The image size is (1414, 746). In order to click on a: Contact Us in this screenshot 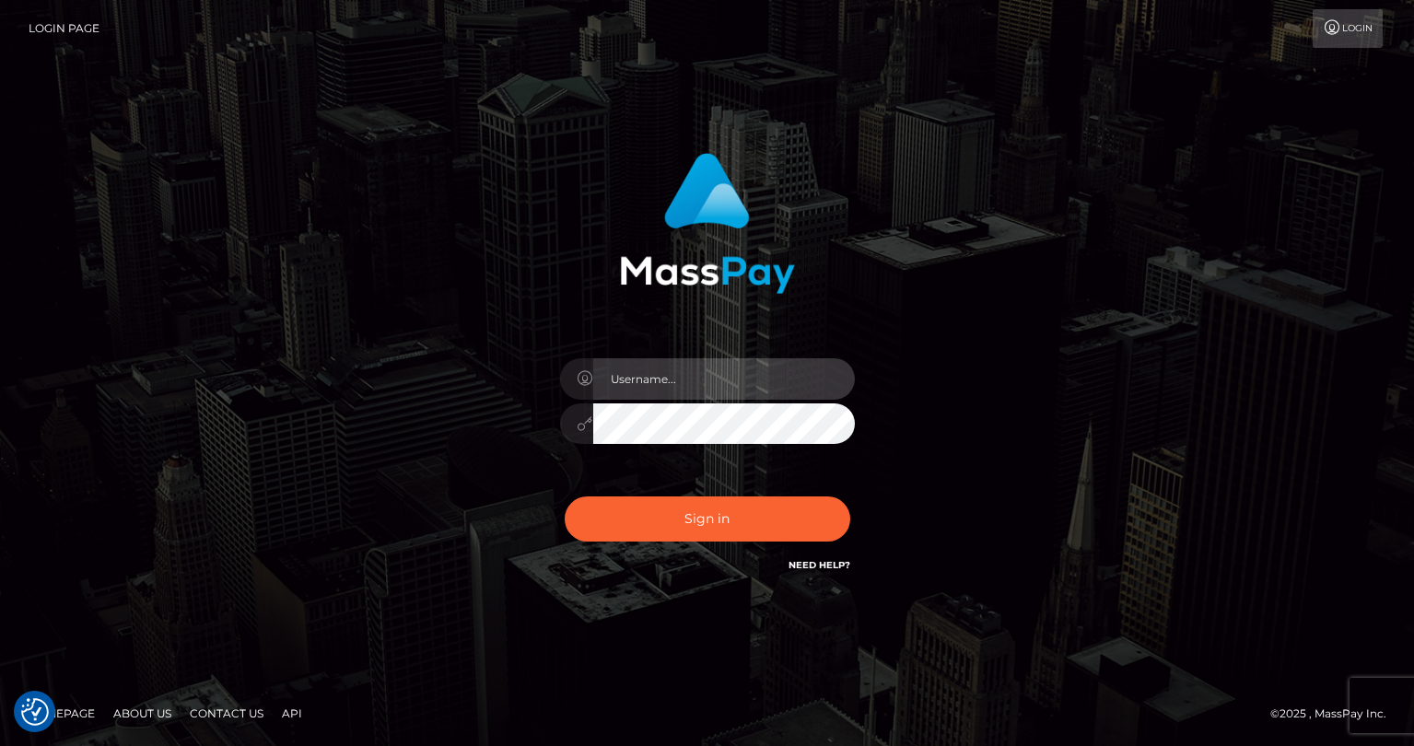, I will do `click(227, 713)`.